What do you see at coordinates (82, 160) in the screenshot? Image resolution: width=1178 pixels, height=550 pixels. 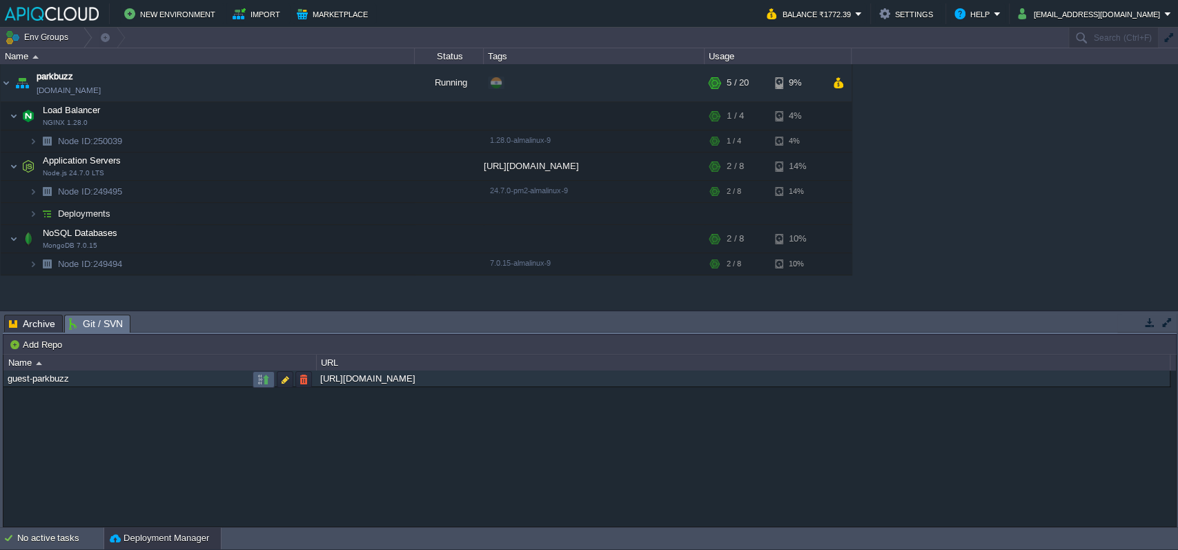 I see `span: Application Servers` at bounding box center [82, 160].